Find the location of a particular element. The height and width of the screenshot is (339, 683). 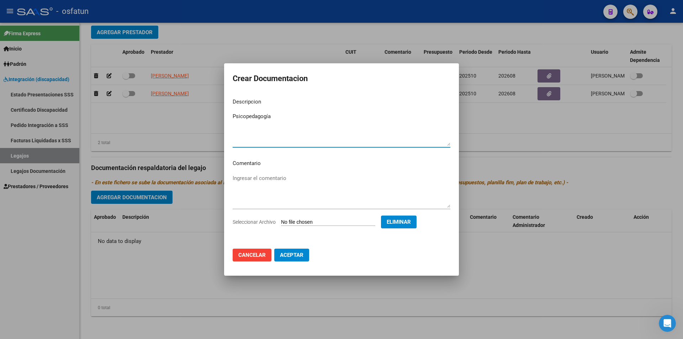

span: Seleccionar Archivo is located at coordinates (254, 222).